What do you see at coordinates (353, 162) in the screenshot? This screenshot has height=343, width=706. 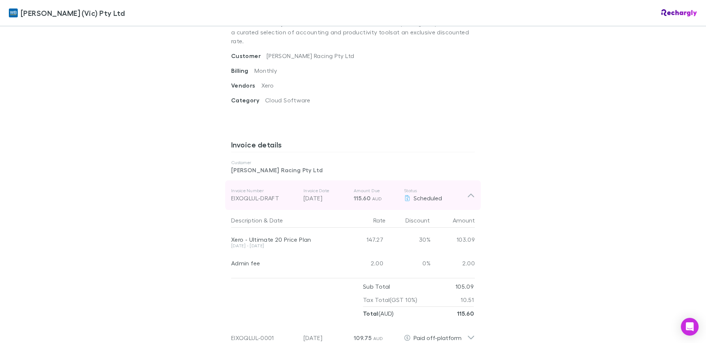 I see `p: Customer` at bounding box center [353, 162].